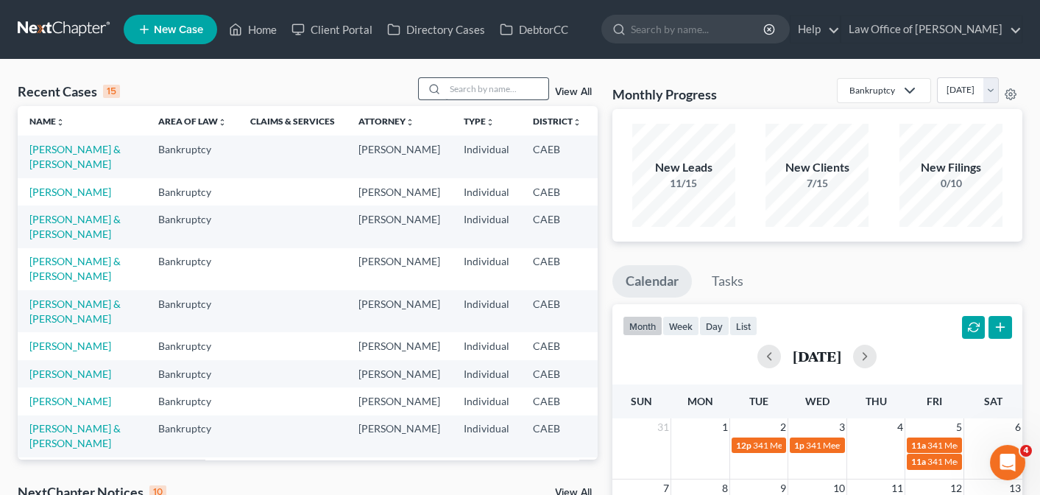 This screenshot has width=1040, height=495. I want to click on a: DebtorCC, so click(534, 29).